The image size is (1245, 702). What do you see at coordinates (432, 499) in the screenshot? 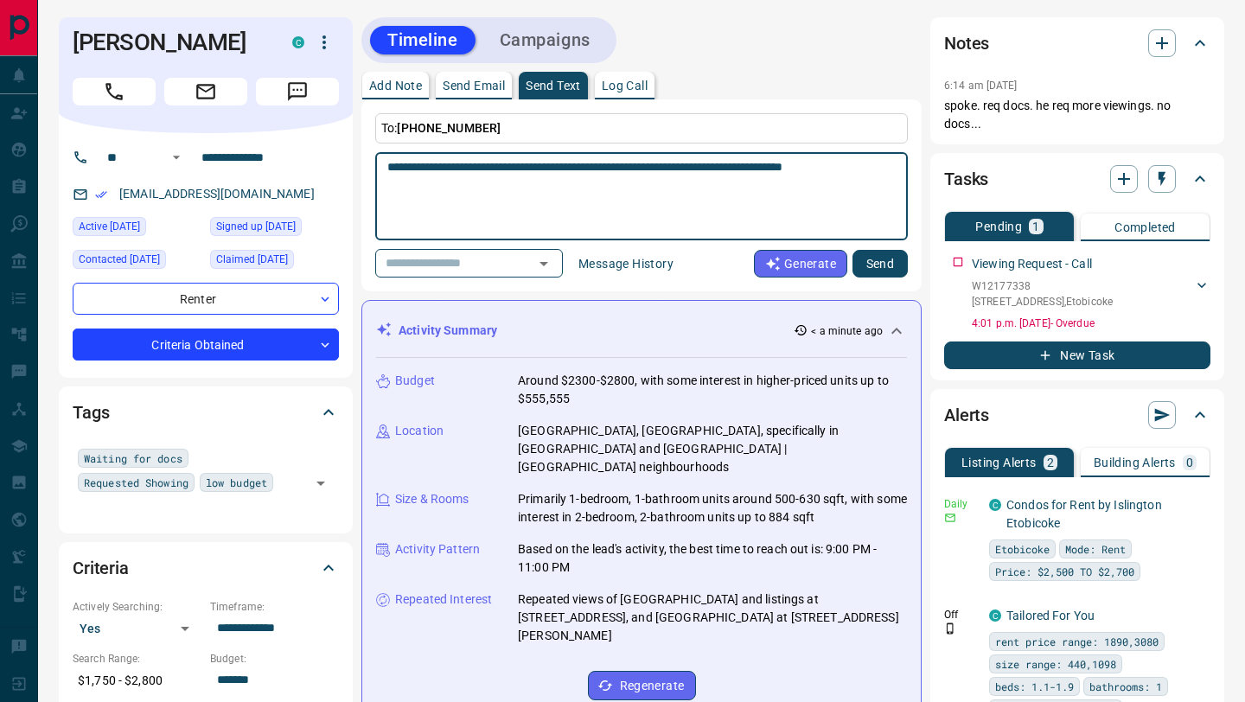
I see `p: Size & Rooms` at bounding box center [432, 499].